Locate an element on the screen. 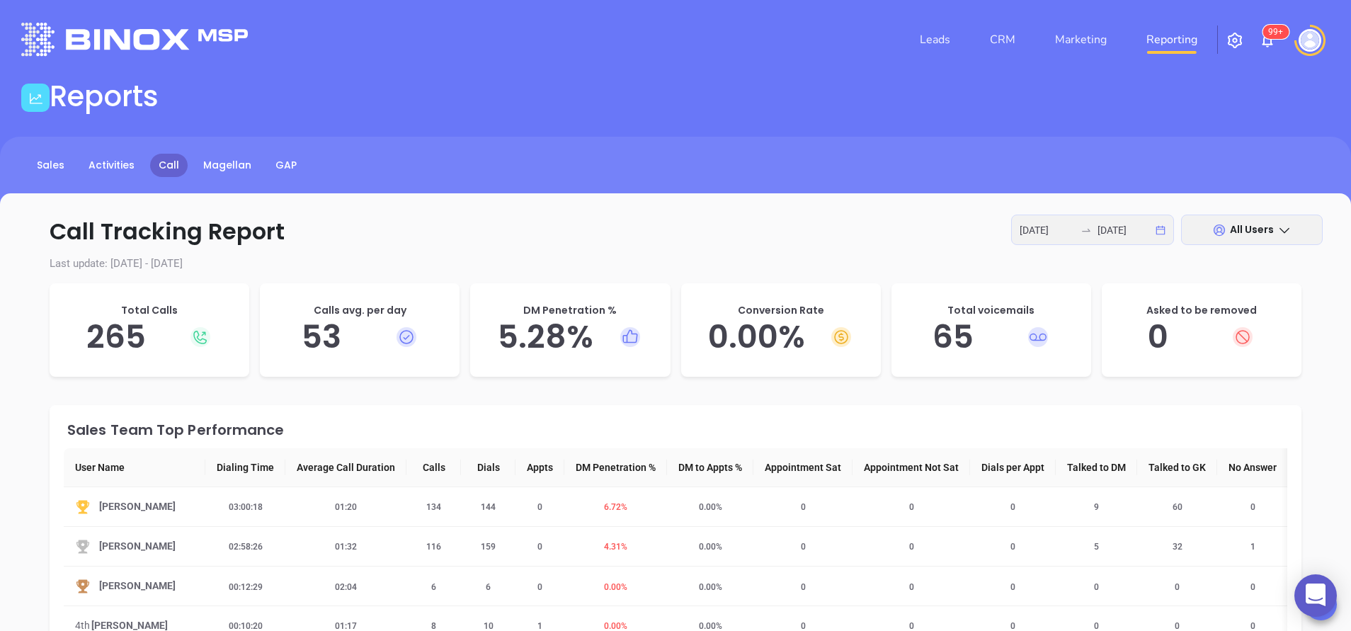  th: Appointment Not Sat is located at coordinates (911, 467).